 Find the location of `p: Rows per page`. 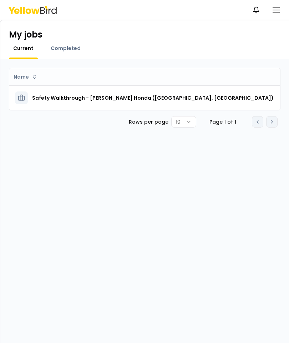

p: Rows per page is located at coordinates (149, 122).